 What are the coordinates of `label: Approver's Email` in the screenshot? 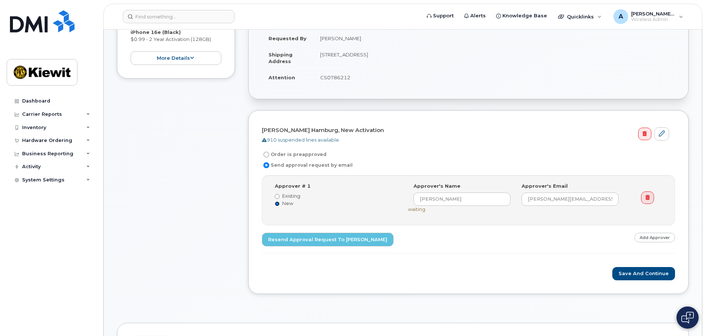 It's located at (545, 186).